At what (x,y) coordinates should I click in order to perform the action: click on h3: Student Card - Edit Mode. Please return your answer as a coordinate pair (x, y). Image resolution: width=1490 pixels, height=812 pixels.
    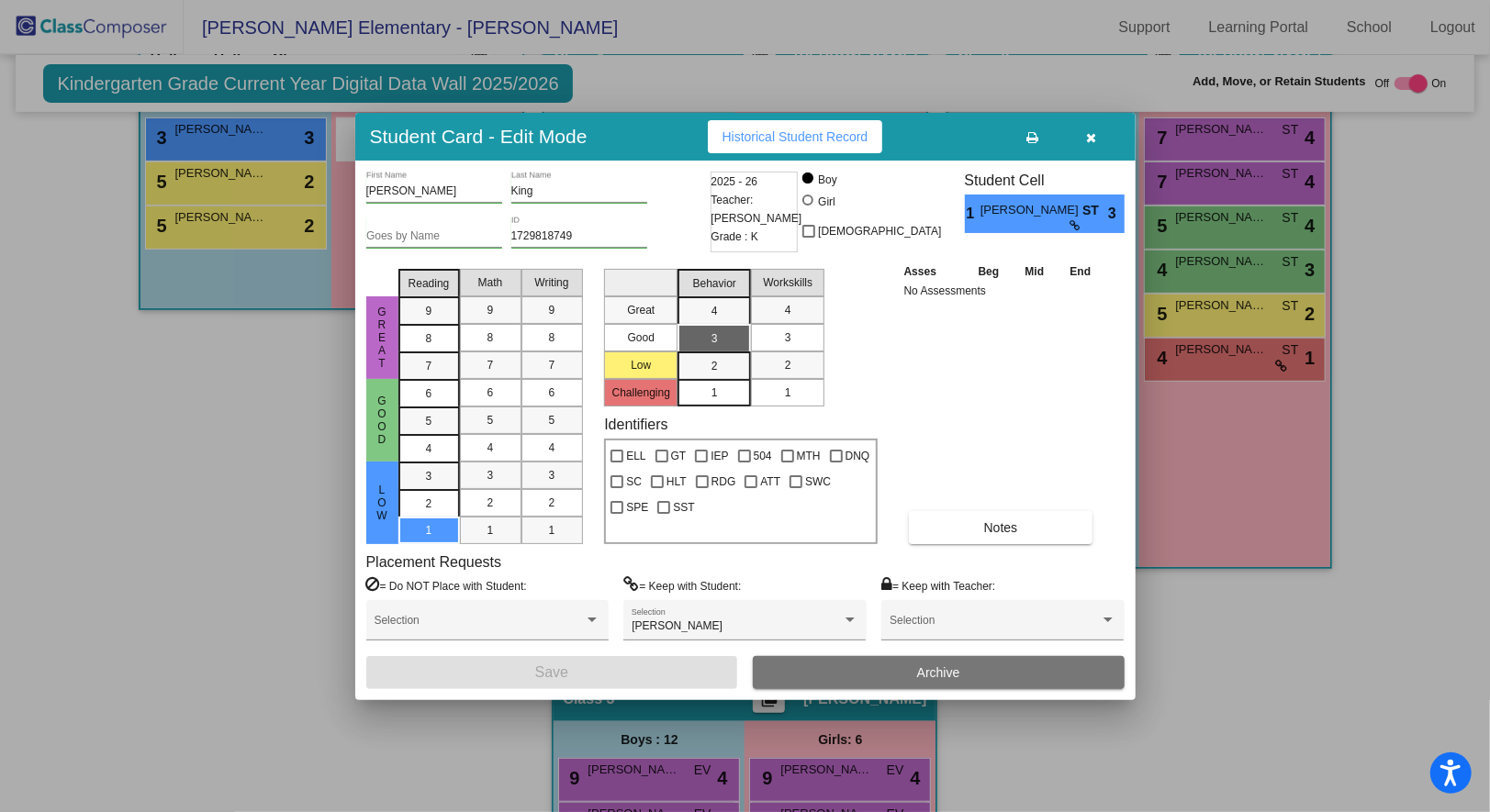
    Looking at the image, I should click on (478, 136).